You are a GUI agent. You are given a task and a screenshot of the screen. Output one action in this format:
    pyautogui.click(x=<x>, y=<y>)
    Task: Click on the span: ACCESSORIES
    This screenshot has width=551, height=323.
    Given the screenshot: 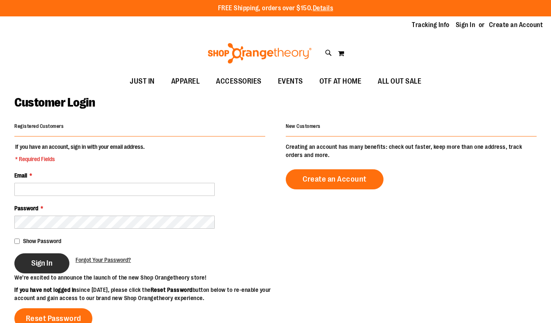 What is the action you would take?
    pyautogui.click(x=238, y=81)
    